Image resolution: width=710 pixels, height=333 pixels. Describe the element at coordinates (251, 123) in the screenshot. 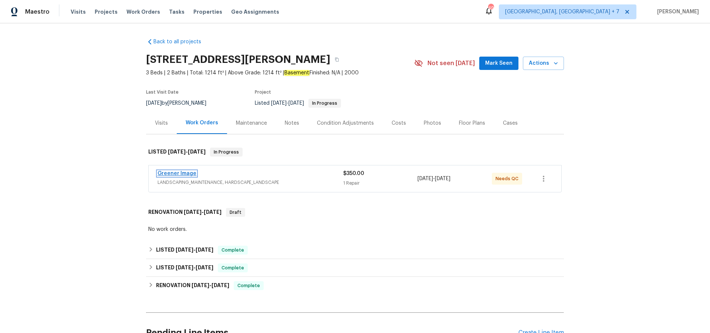

I see `div: Maintenance` at that location.